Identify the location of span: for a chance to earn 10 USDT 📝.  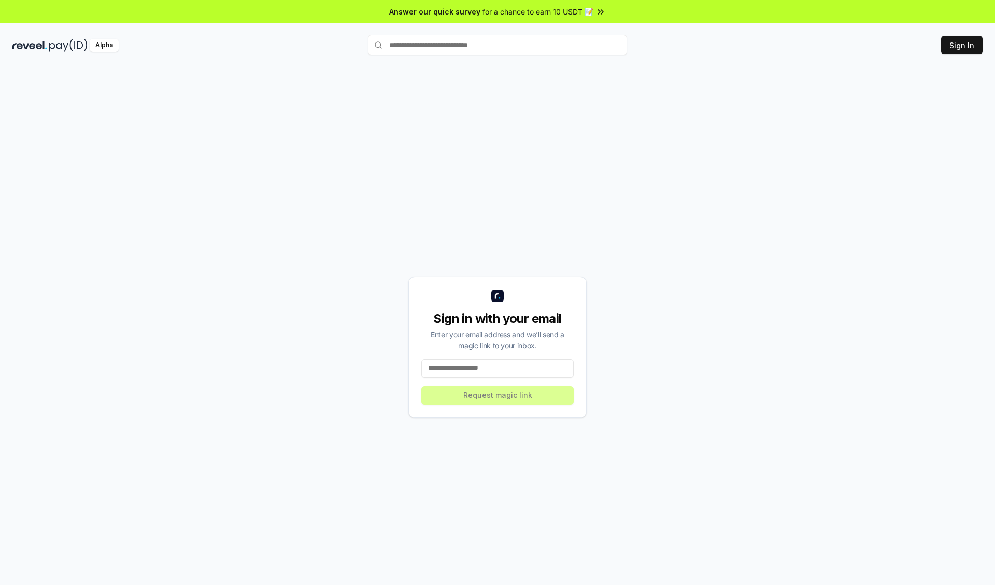
(538, 11).